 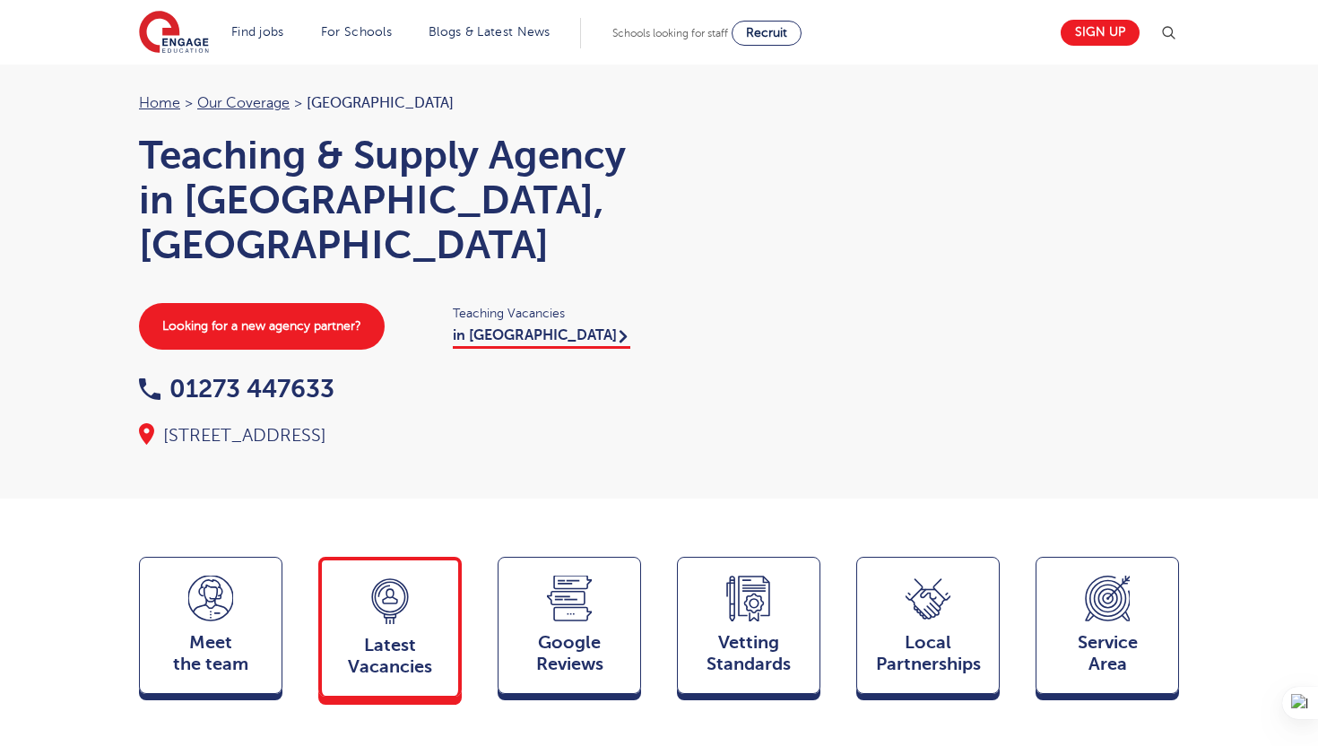 What do you see at coordinates (748, 653) in the screenshot?
I see `span: Vetting Standards` at bounding box center [748, 653].